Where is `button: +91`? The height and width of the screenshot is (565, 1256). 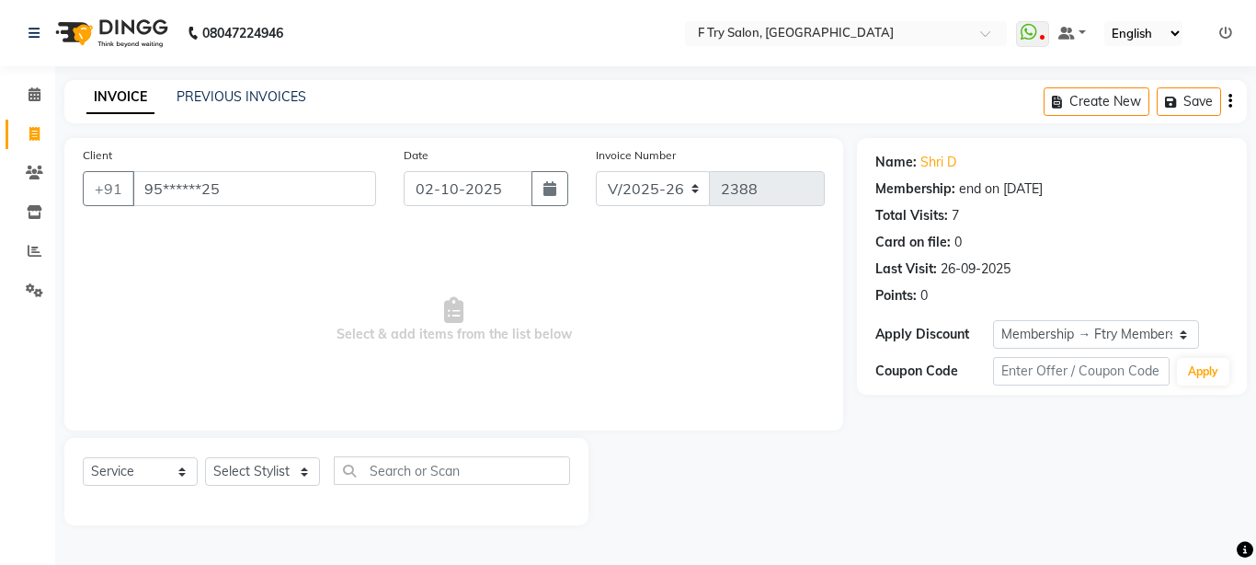
button: +91 is located at coordinates (109, 189).